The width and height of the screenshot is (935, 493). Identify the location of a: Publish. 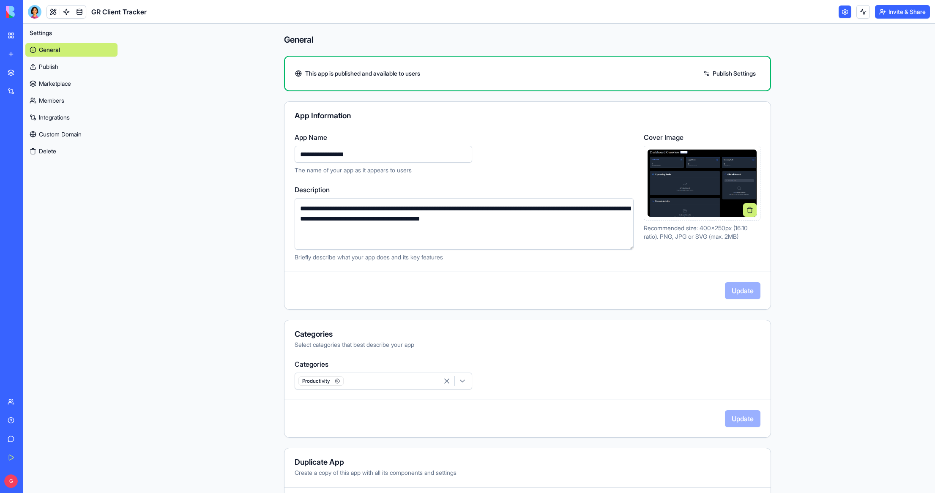
(71, 67).